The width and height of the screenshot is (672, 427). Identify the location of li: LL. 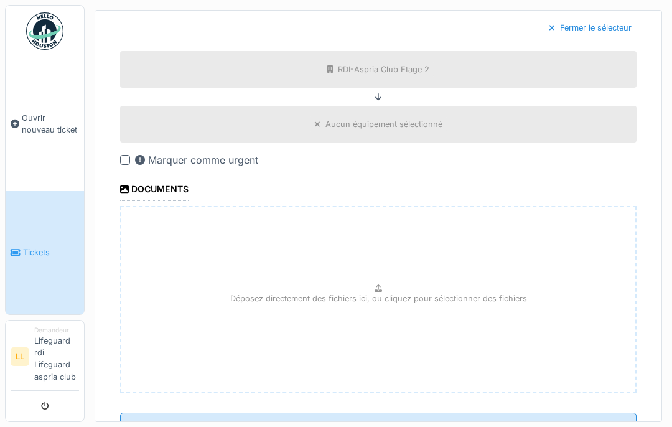
(20, 357).